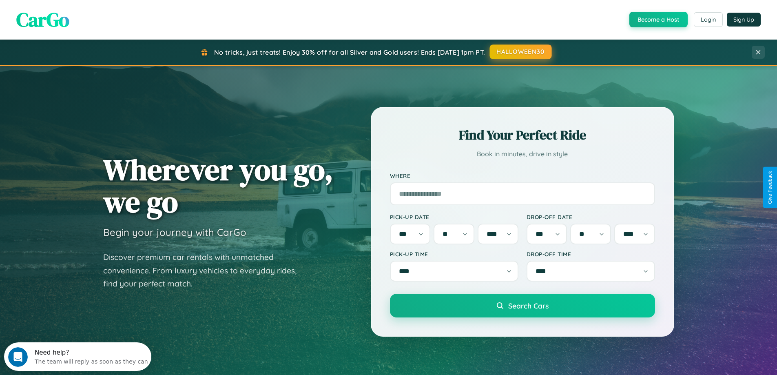 This screenshot has width=777, height=375. I want to click on button: Sign Up, so click(743, 20).